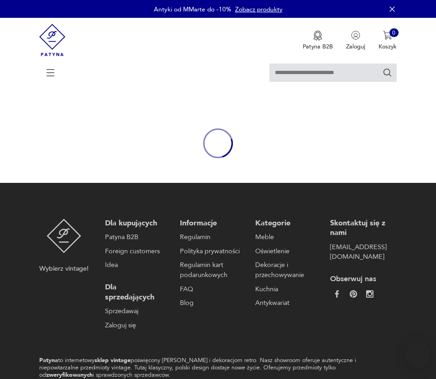 The image size is (436, 379). I want to click on p: Obserwuj nas, so click(362, 279).